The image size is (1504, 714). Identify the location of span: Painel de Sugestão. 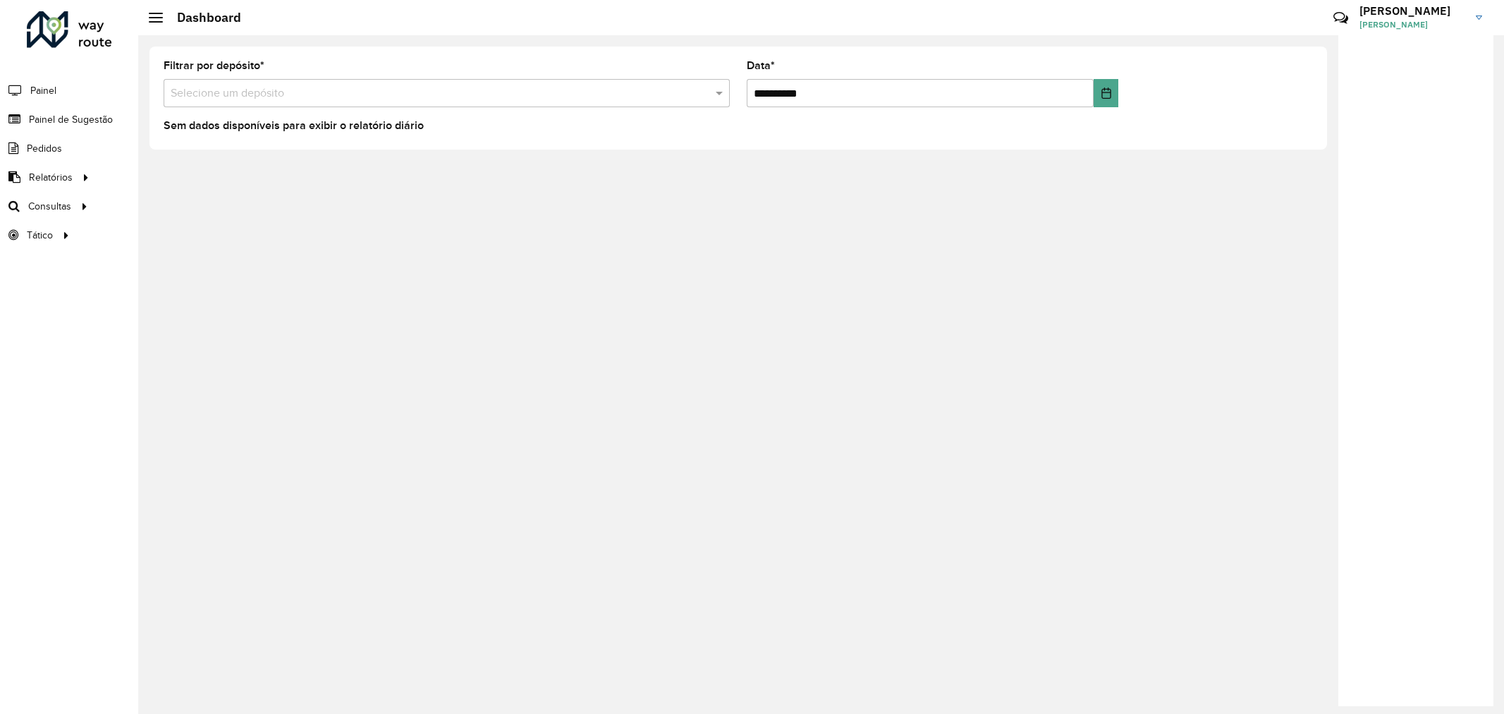
(71, 119).